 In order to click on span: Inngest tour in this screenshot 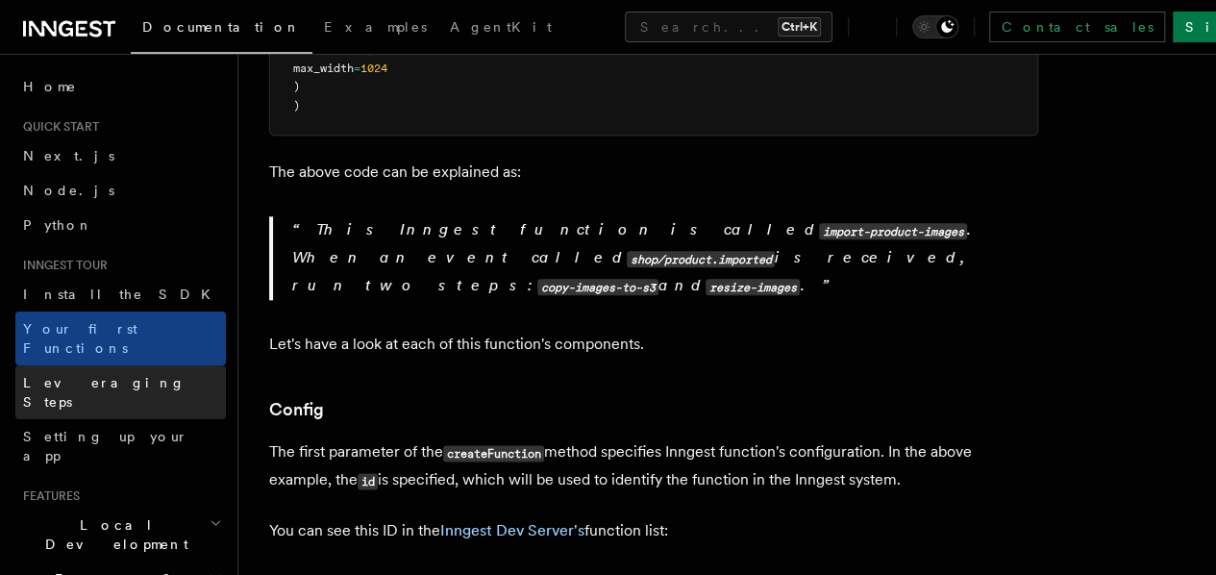, I will do `click(62, 265)`.